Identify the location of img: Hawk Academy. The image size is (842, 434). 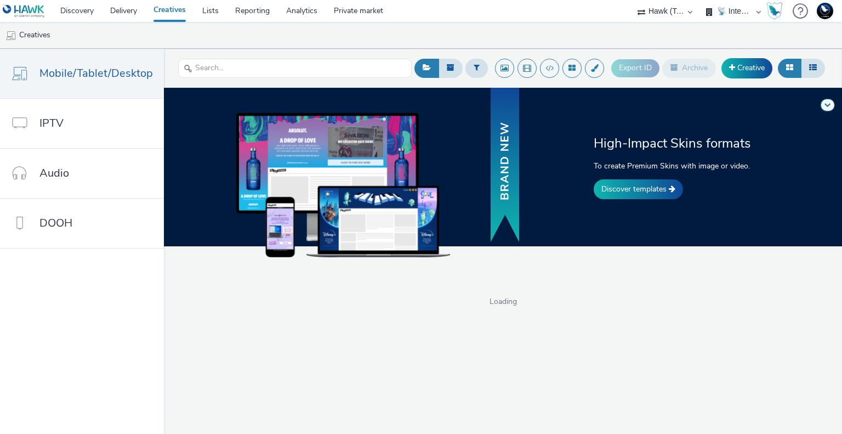
(775, 11).